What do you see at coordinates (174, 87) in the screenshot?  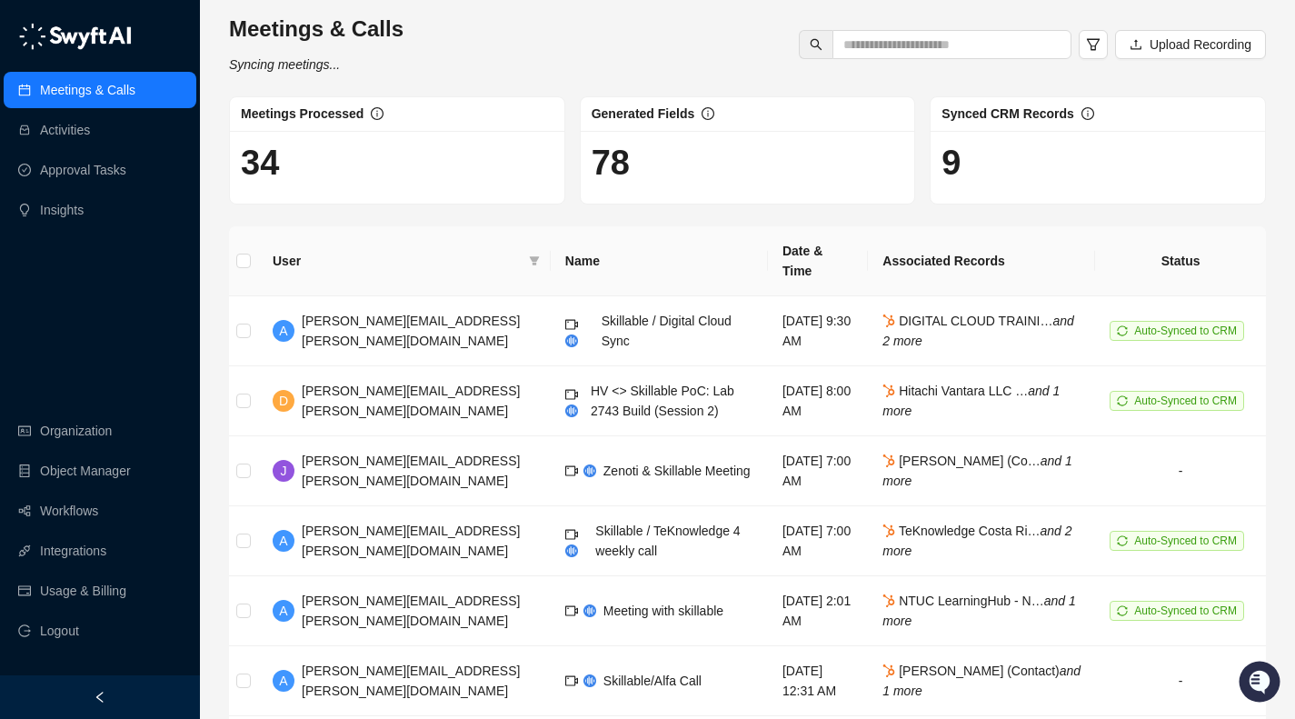 I see `p: Welcome 👋` at bounding box center [174, 87].